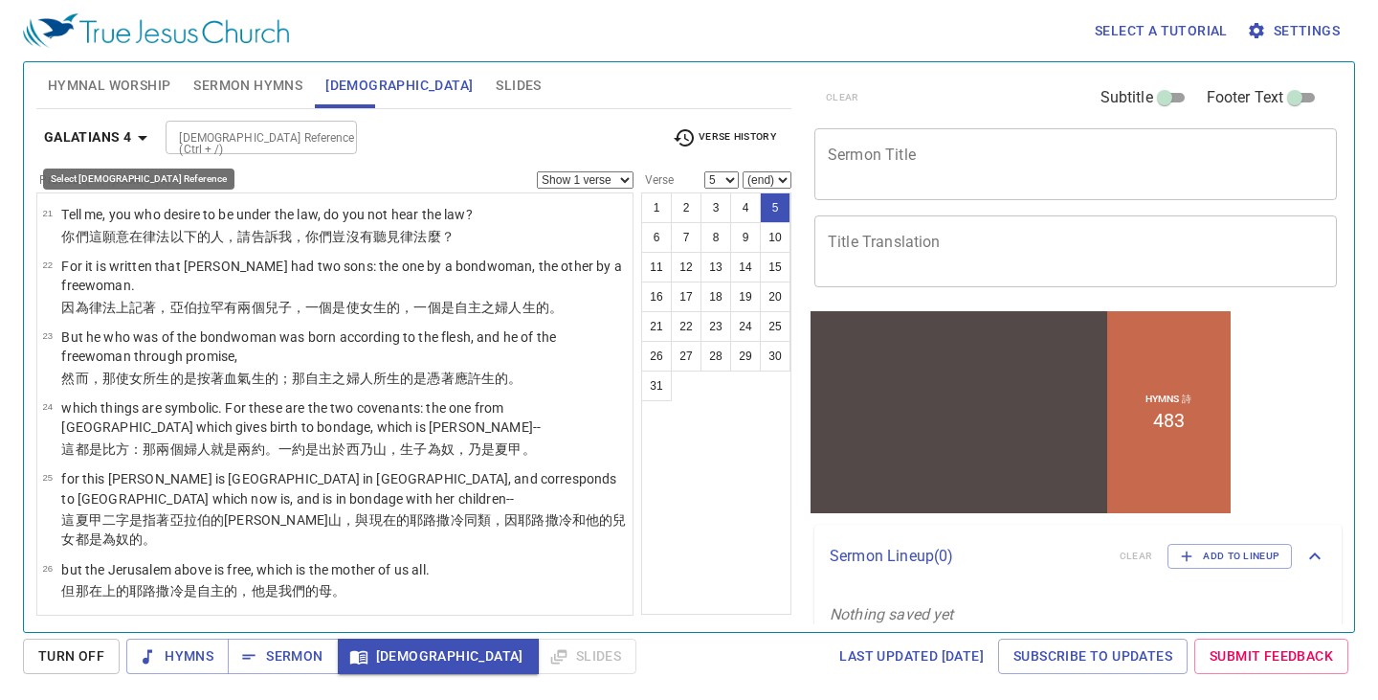 This screenshot has height=700, width=1378. Describe the element at coordinates (892, 613) in the screenshot. I see `i: Nothing saved yet` at that location.